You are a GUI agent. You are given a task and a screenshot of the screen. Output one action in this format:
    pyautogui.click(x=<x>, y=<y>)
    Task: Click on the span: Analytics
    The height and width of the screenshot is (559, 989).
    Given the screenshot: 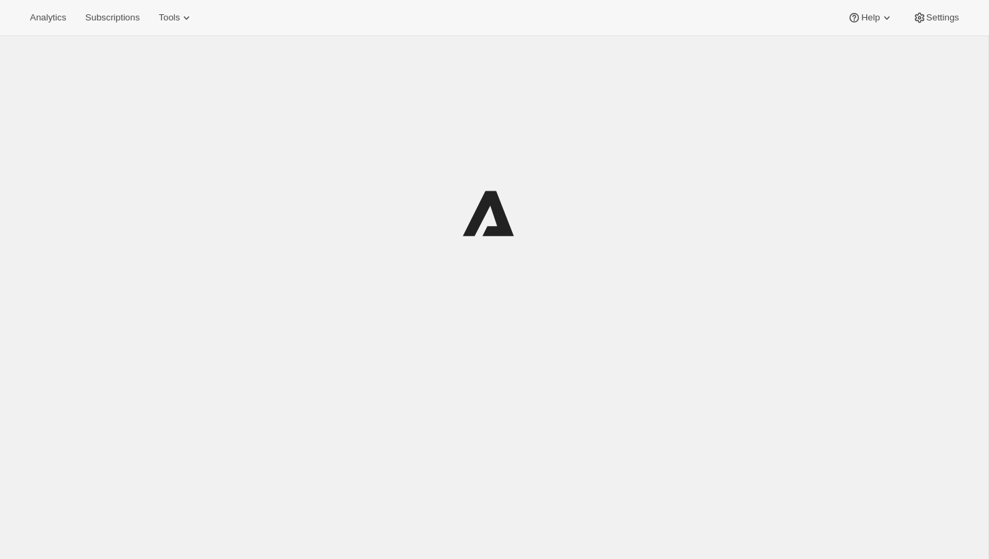 What is the action you would take?
    pyautogui.click(x=48, y=18)
    